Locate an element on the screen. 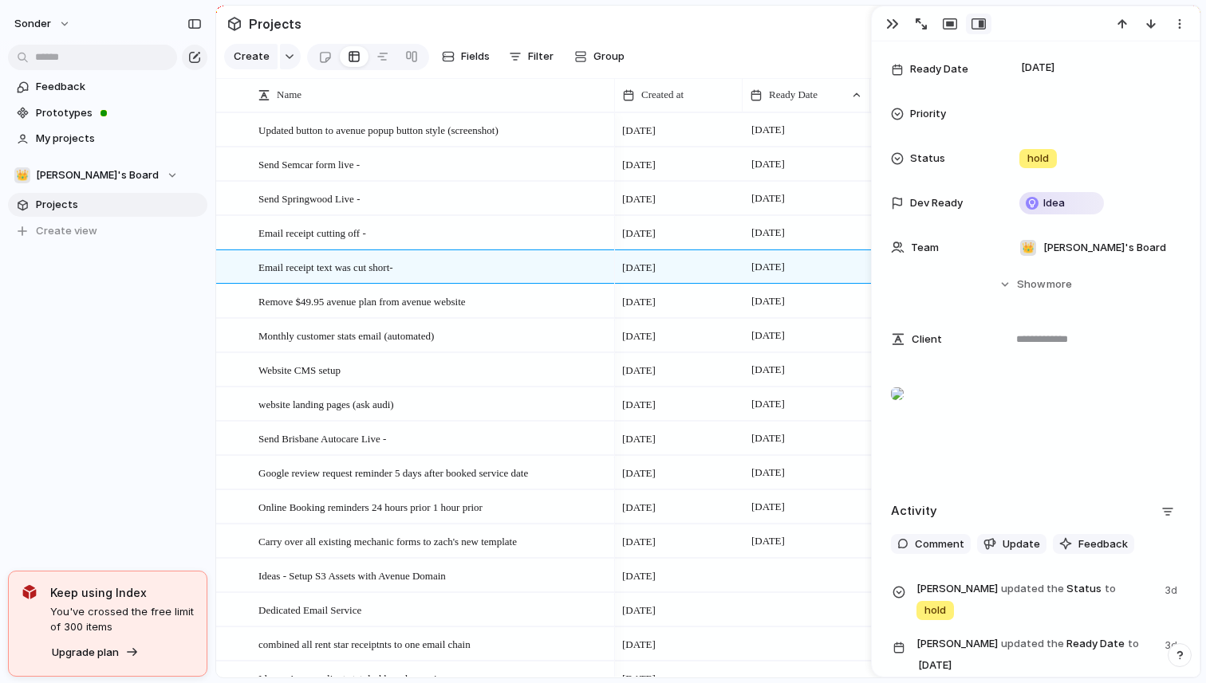 This screenshot has height=683, width=1206. span: Dev Ready is located at coordinates (936, 203).